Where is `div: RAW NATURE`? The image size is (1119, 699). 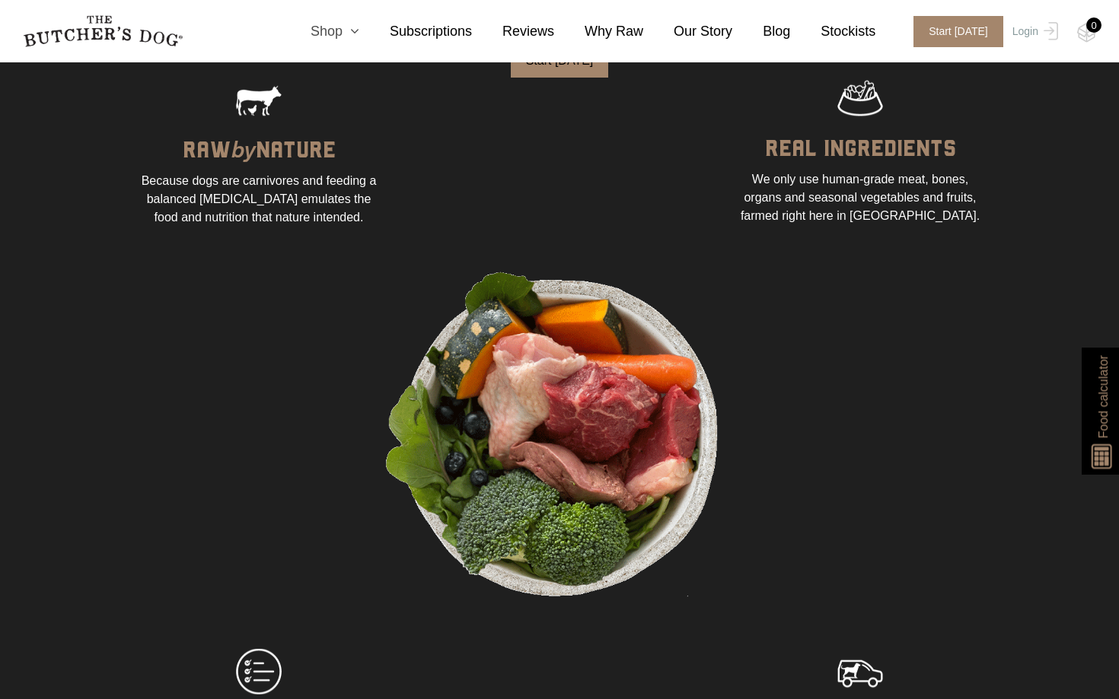 div: RAW NATURE is located at coordinates (259, 148).